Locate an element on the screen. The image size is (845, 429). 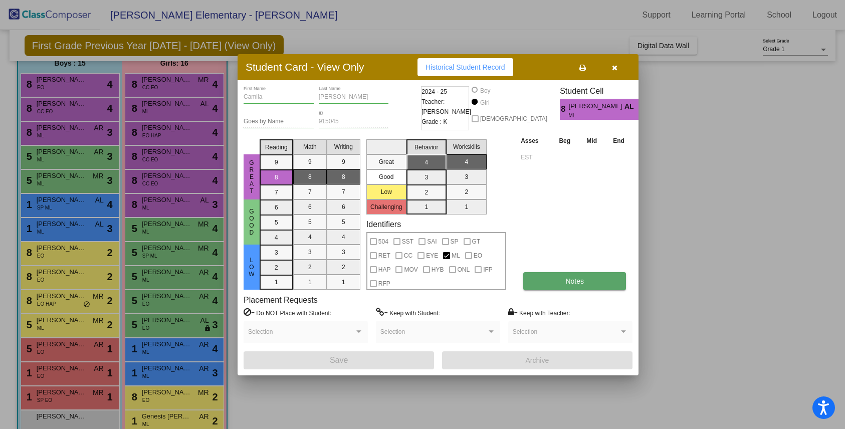
span: Notes is located at coordinates (574, 281).